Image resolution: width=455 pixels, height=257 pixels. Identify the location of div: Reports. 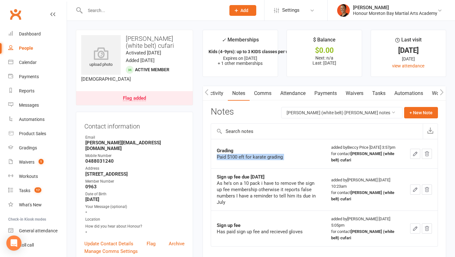
(27, 91).